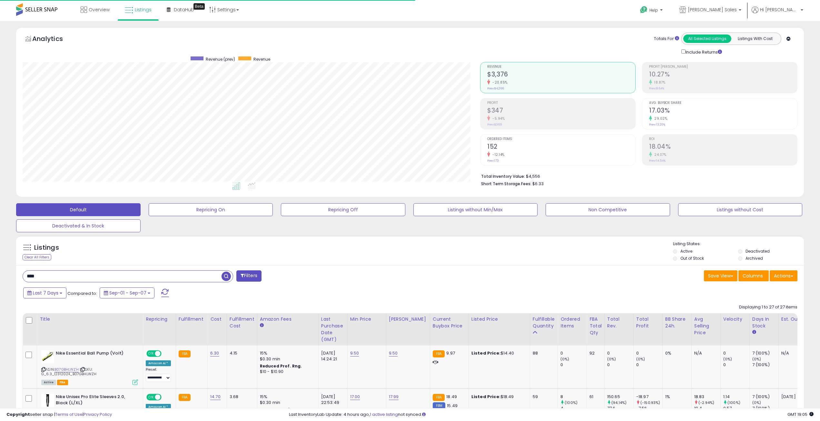 The image size is (820, 421). What do you see at coordinates (754, 332) in the screenshot?
I see `small: Days In Stock.` at bounding box center [754, 332].